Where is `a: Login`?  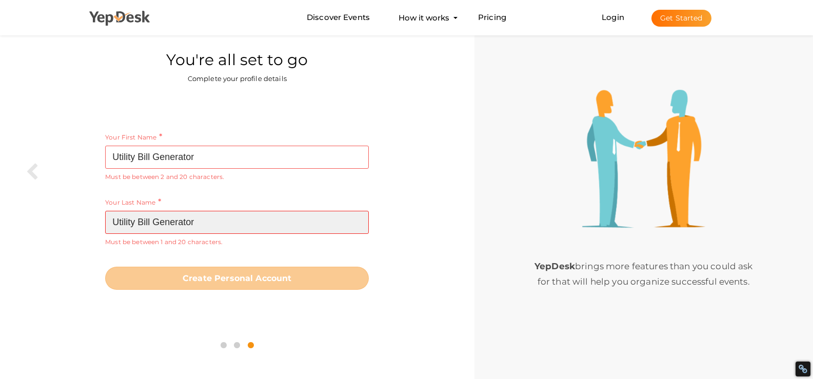
a: Login is located at coordinates (613, 17).